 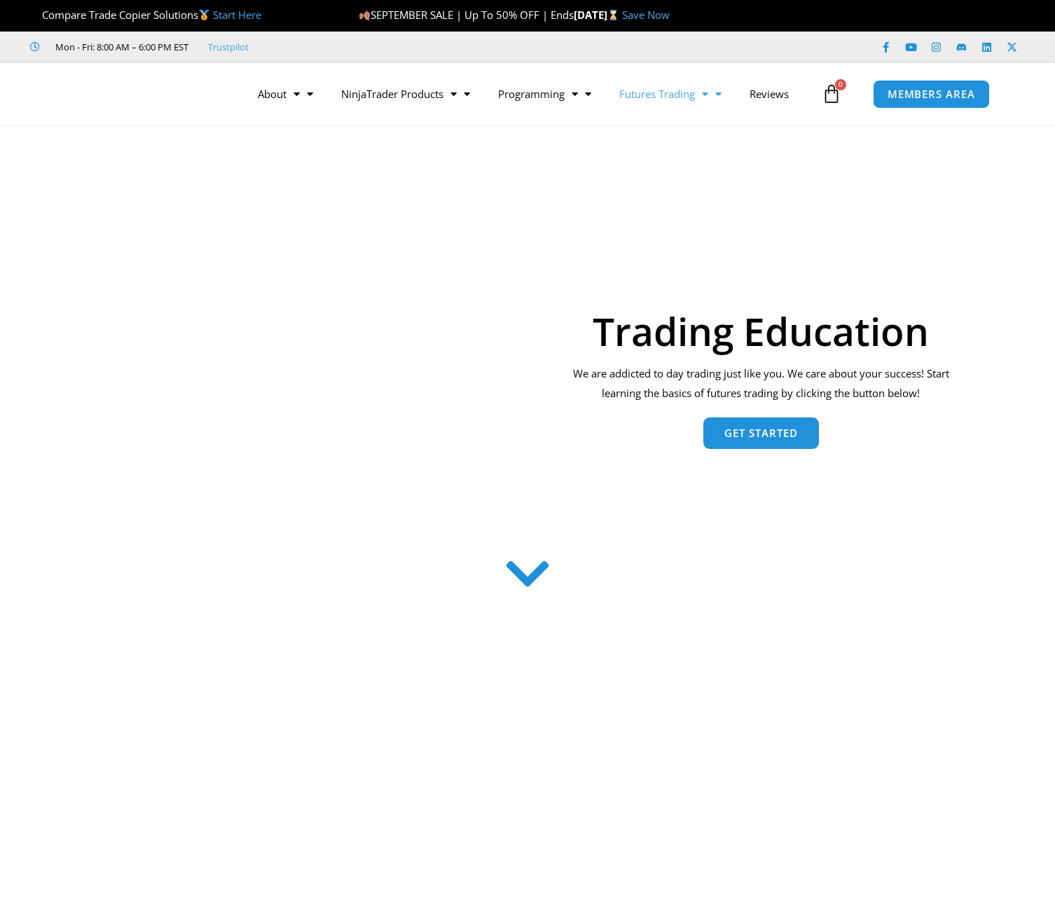 What do you see at coordinates (646, 15) in the screenshot?
I see `a: Save Now` at bounding box center [646, 15].